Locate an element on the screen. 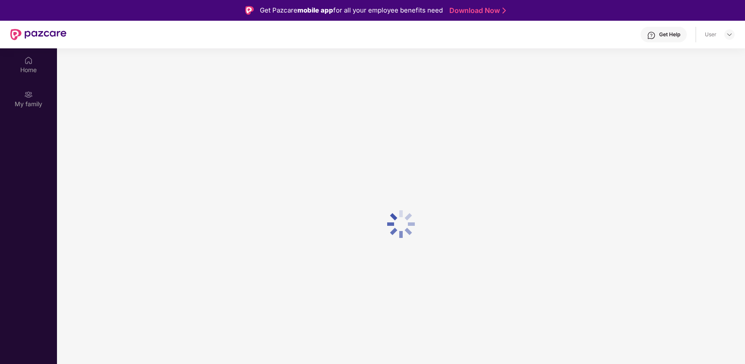  a: Download Now is located at coordinates (476, 10).